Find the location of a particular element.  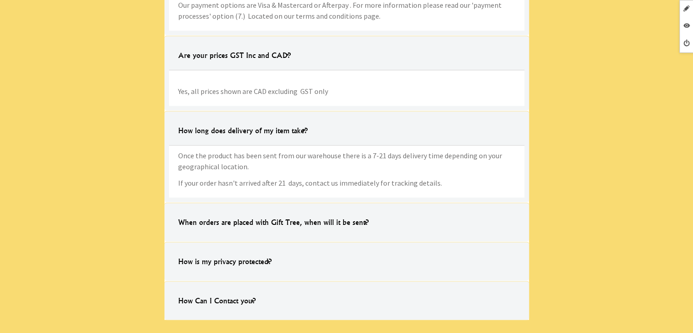

h4: How Can I Contact you? is located at coordinates (217, 300).